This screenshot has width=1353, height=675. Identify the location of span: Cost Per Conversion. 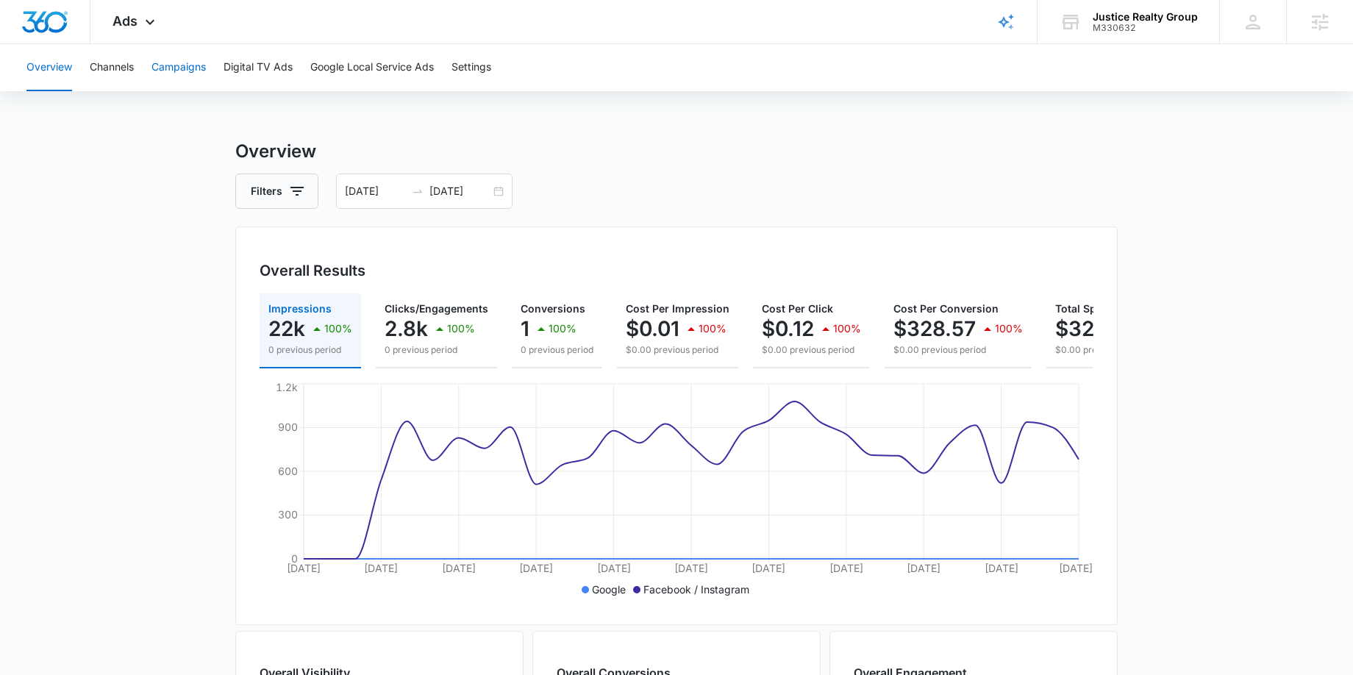
(946, 308).